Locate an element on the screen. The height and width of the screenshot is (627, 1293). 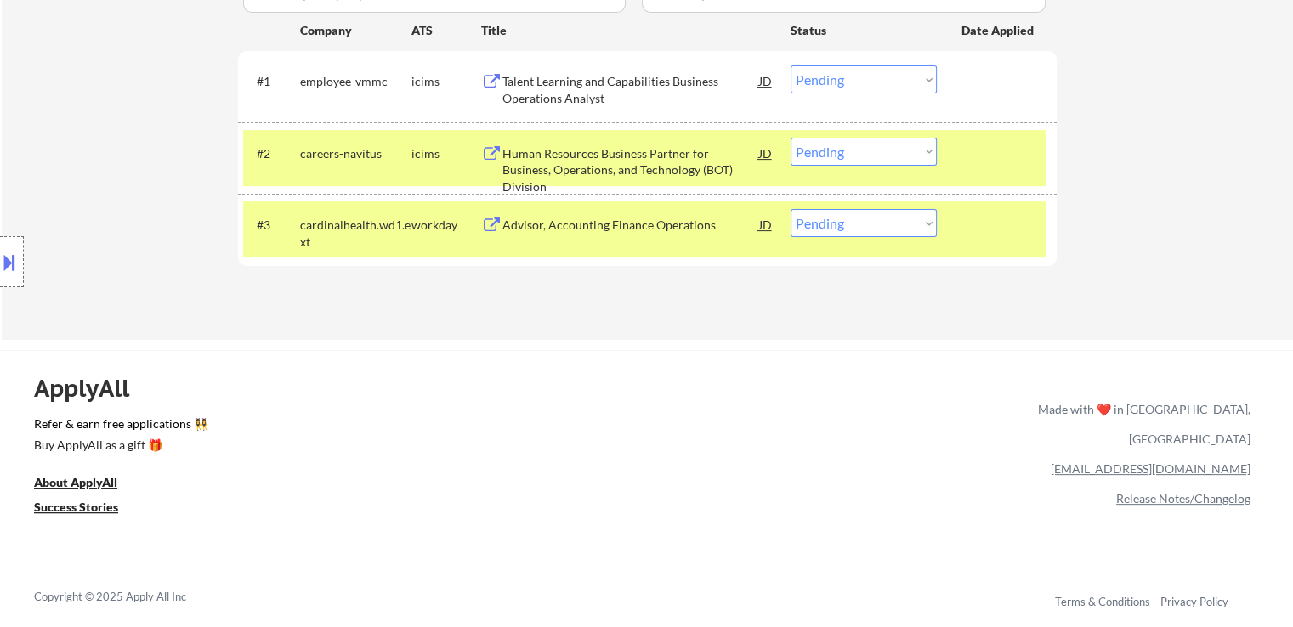
u: About ApplyAll is located at coordinates (76, 482).